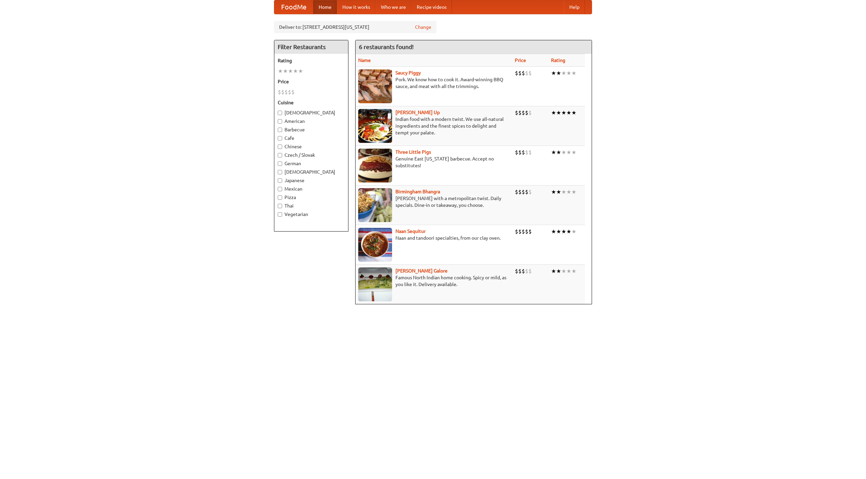 The width and height of the screenshot is (866, 479). I want to click on h5: Cuisine, so click(311, 103).